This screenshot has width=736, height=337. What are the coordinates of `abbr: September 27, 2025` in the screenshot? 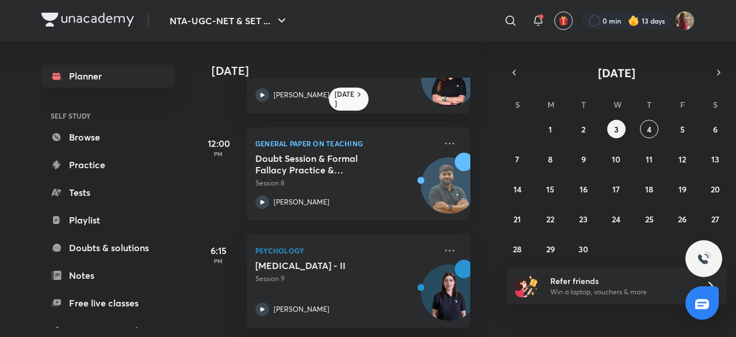 It's located at (716, 219).